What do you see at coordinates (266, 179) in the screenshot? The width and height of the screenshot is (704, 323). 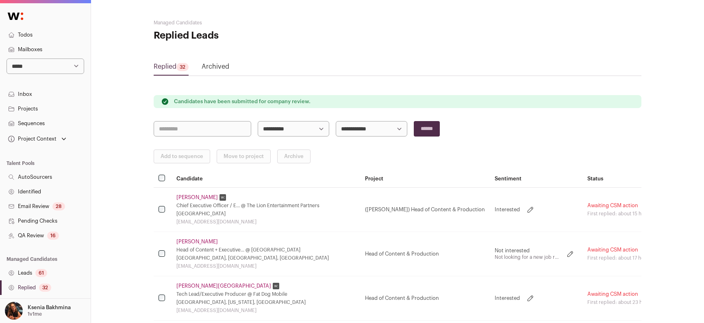 I see `th: Candidate` at bounding box center [266, 179].